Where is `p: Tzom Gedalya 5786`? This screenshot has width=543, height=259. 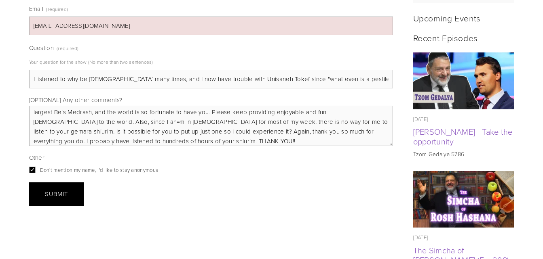 p: Tzom Gedalya 5786 is located at coordinates (463, 154).